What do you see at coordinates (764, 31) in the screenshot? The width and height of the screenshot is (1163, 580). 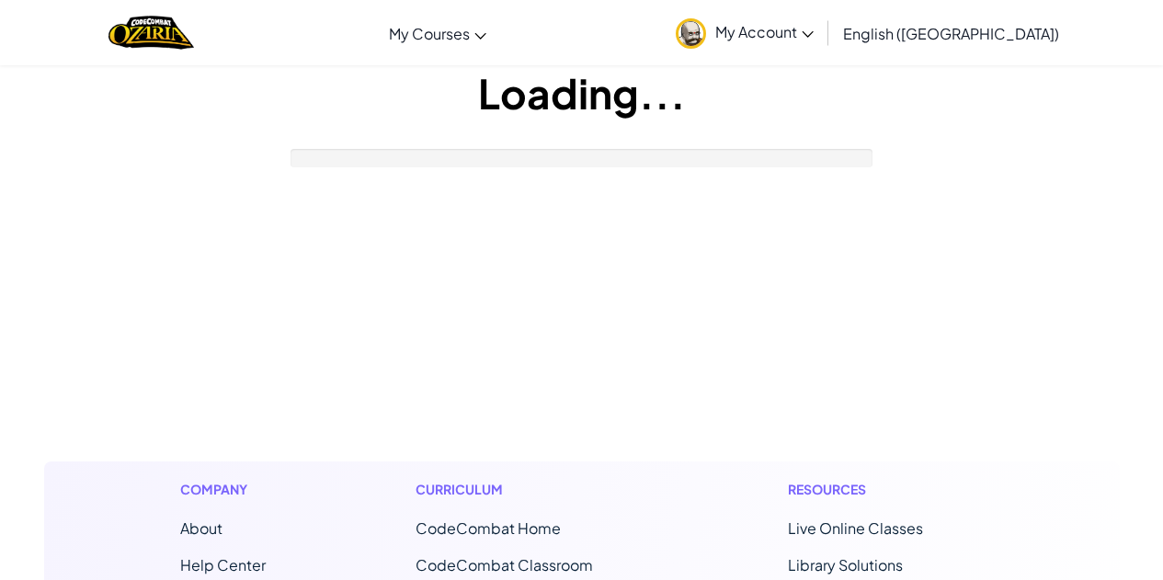 I see `span: My Account` at bounding box center [764, 31].